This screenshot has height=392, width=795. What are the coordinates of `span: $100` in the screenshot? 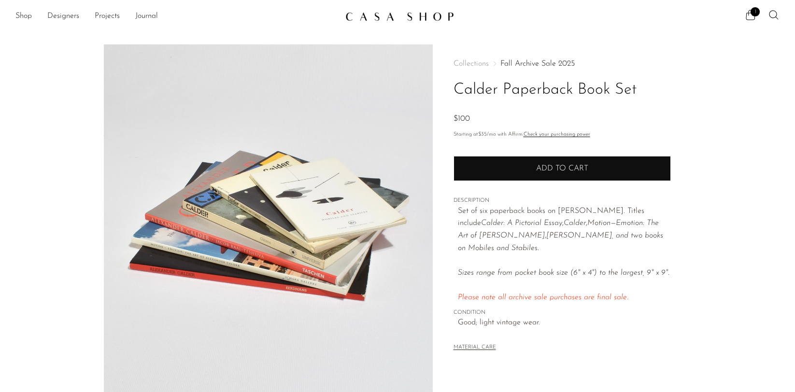 It's located at (462, 119).